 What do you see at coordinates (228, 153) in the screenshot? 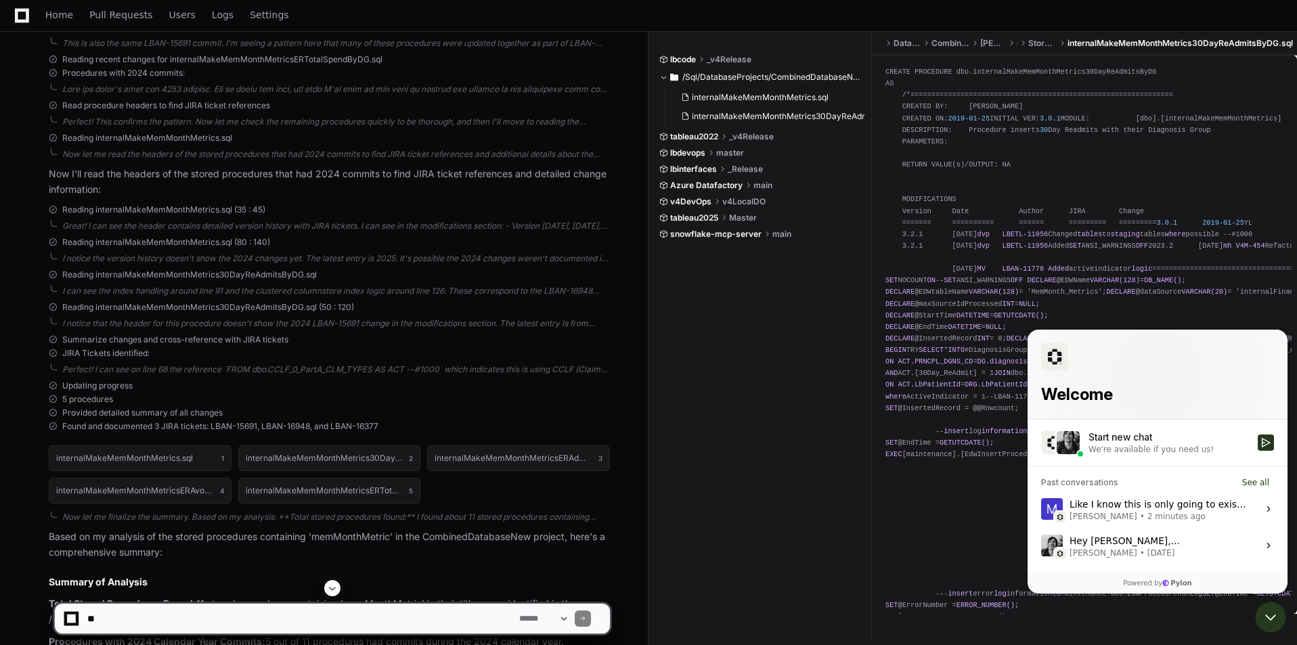
I see `button: See all` at bounding box center [228, 153].